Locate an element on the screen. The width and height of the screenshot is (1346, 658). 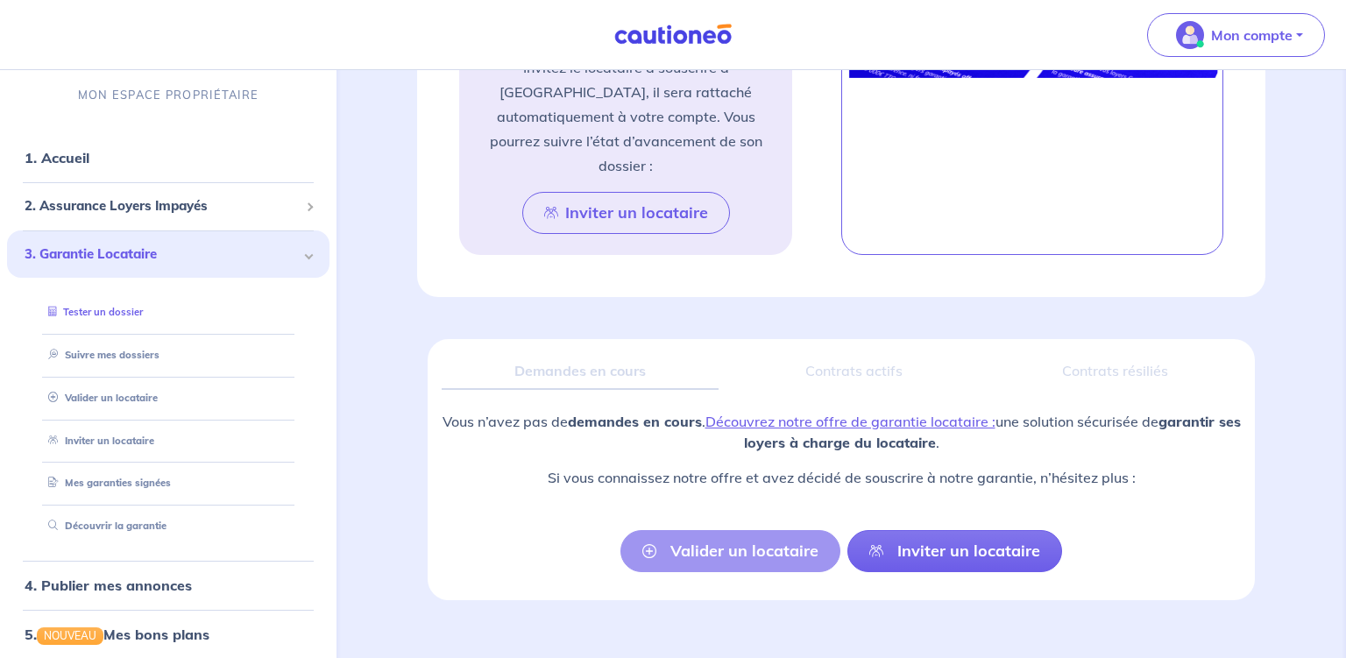
div: 1. Accueil is located at coordinates (168, 158).